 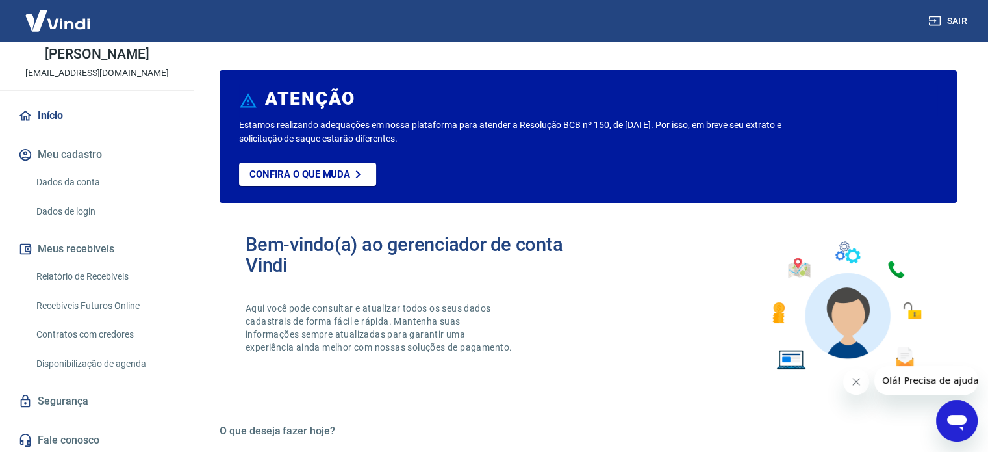 I want to click on p: Aqui você pode consultar e atualizar todos os seus dados cadastrais de forma fácil e rápida. Mant..., so click(x=380, y=328).